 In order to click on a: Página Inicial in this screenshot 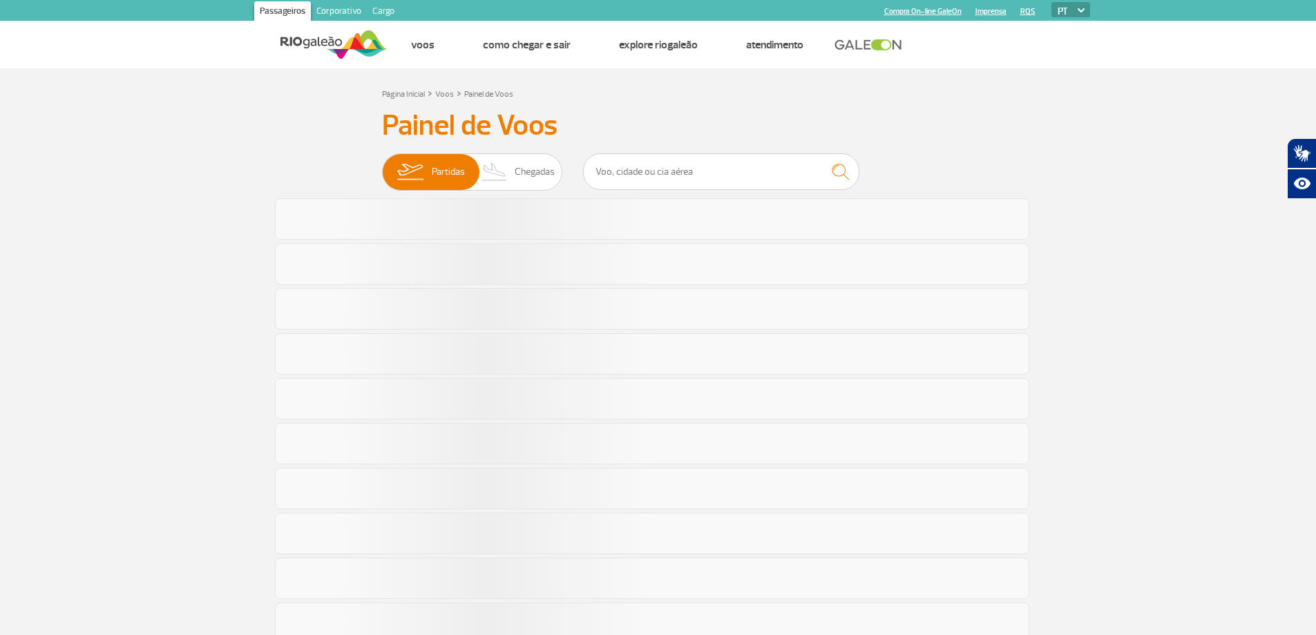, I will do `click(403, 94)`.